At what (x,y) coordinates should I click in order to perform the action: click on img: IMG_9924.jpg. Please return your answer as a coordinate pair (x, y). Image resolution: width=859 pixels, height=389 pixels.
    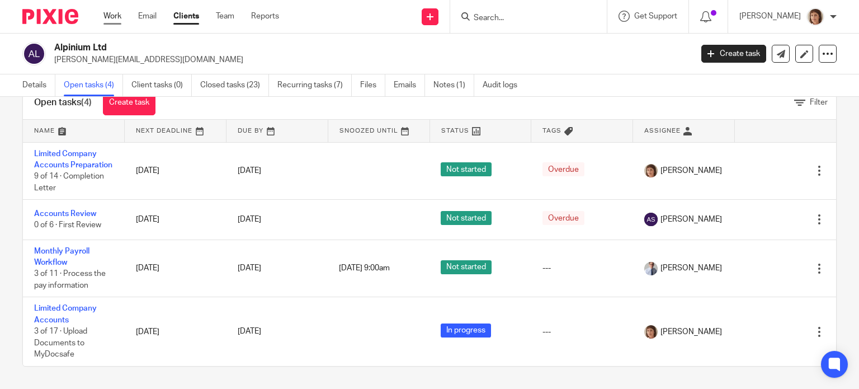
    Looking at the image, I should click on (651, 268).